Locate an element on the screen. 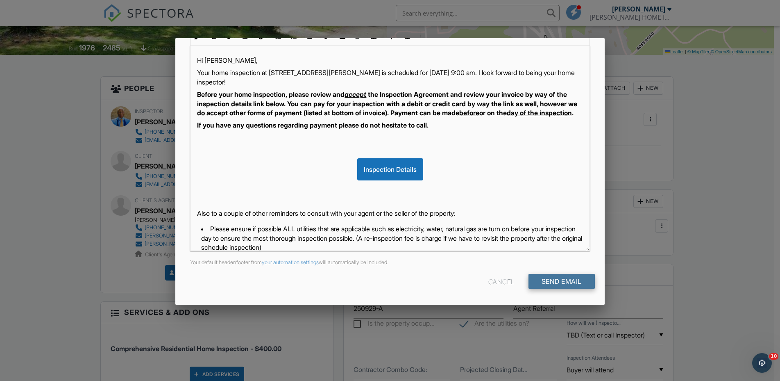 This screenshot has width=780, height=381. li: Please ensure if possible ALL utilities that are applicable such as electricity, water, natural g... is located at coordinates (392, 239).